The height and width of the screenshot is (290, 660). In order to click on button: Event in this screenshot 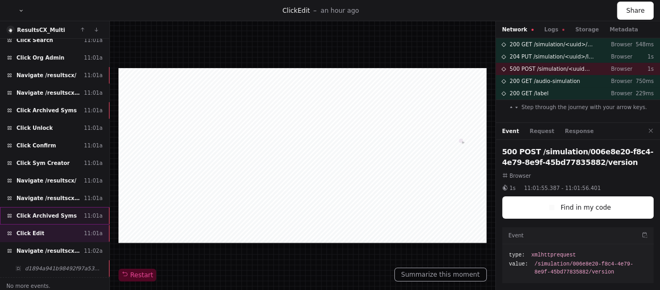, I will do `click(511, 131)`.